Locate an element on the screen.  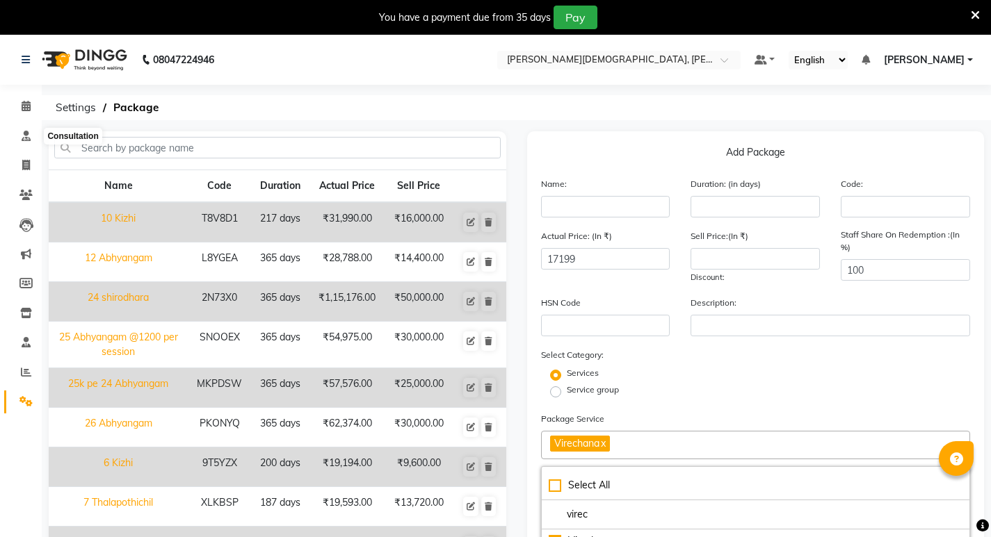
label: Code: is located at coordinates (852, 184).